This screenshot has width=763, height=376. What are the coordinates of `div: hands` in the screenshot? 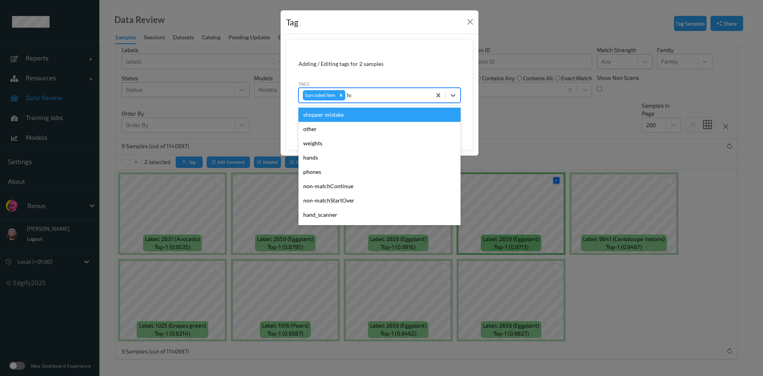 It's located at (379, 158).